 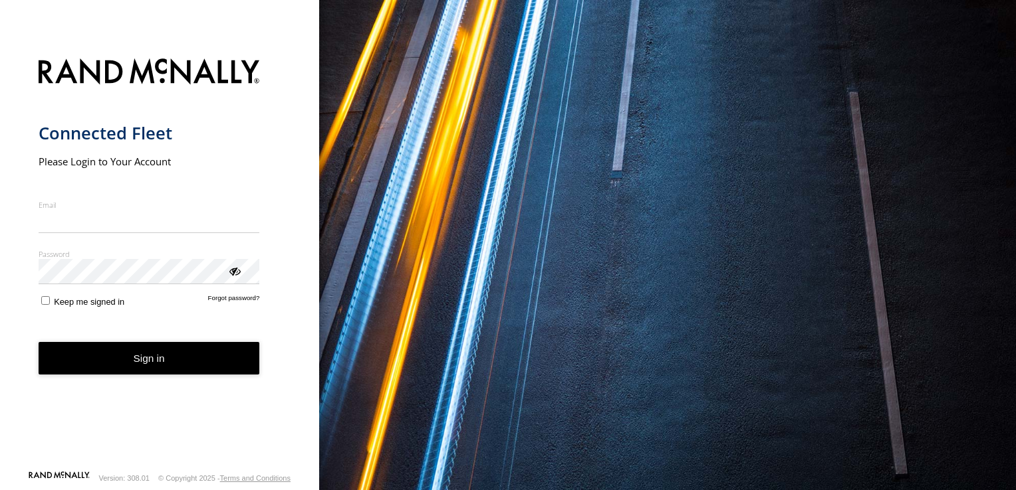 I want to click on button: Sign in, so click(x=149, y=358).